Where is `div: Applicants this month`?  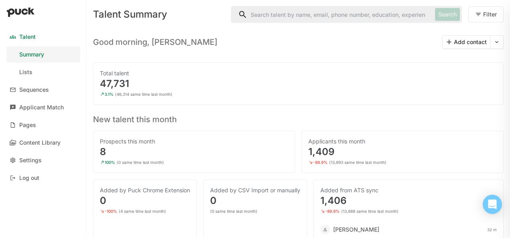
div: Applicants this month is located at coordinates (402, 141).